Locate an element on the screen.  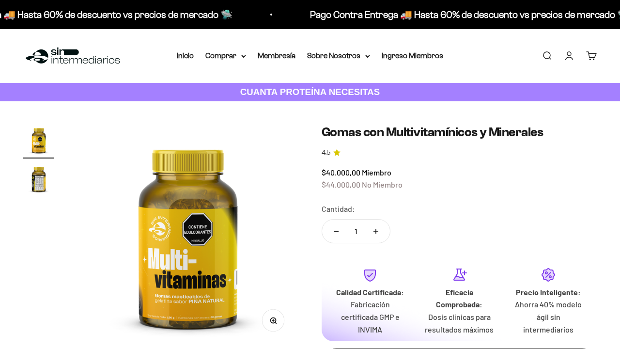
h1: Gomas con Multivitamínicos y Minerales is located at coordinates (459, 132).